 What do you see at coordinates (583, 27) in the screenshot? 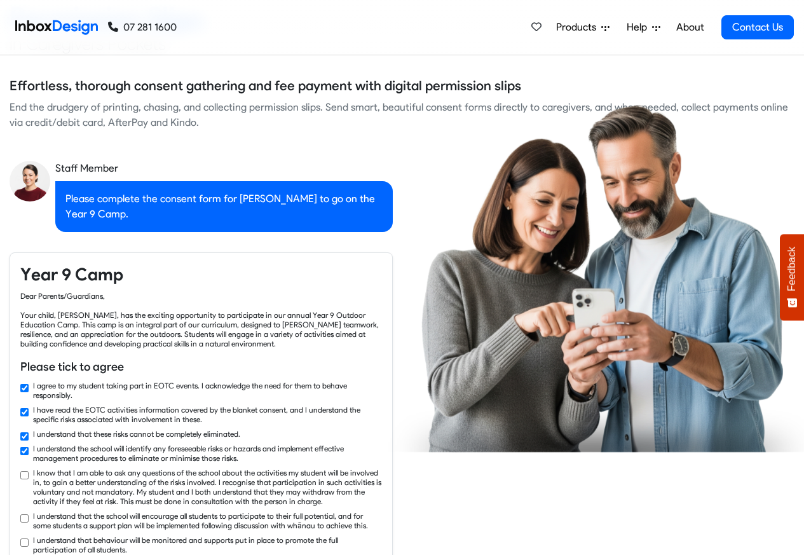
I see `a: Products` at bounding box center [583, 27].